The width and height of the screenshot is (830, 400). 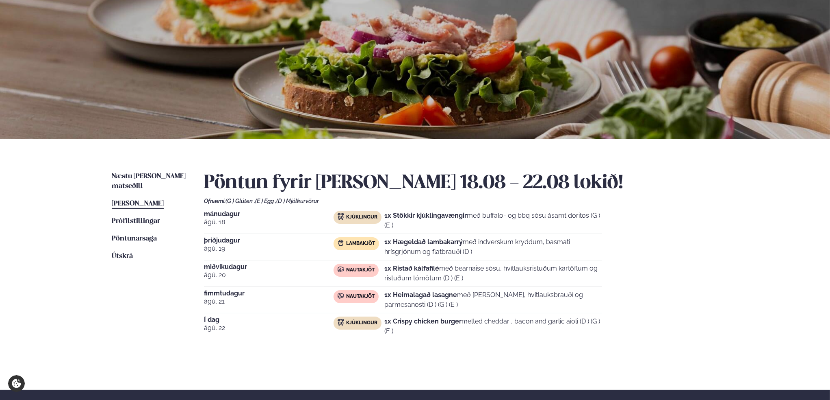 What do you see at coordinates (122, 256) in the screenshot?
I see `span: Útskrá` at bounding box center [122, 256].